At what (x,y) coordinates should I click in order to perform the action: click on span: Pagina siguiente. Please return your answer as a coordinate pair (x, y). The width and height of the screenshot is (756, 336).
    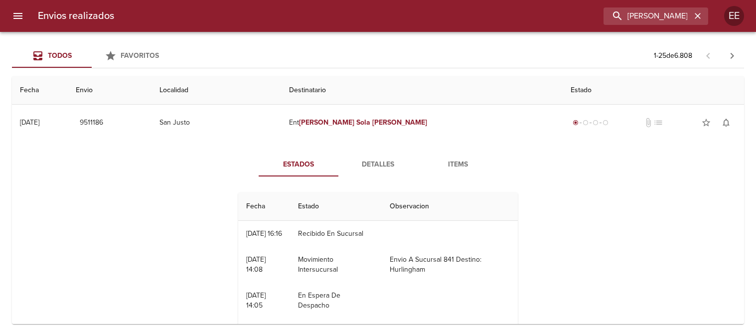
    Looking at the image, I should click on (732, 56).